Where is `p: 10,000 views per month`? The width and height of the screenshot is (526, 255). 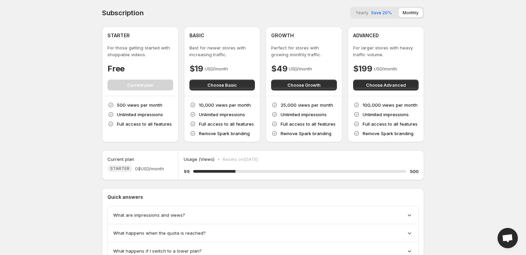
p: 10,000 views per month is located at coordinates (225, 105).